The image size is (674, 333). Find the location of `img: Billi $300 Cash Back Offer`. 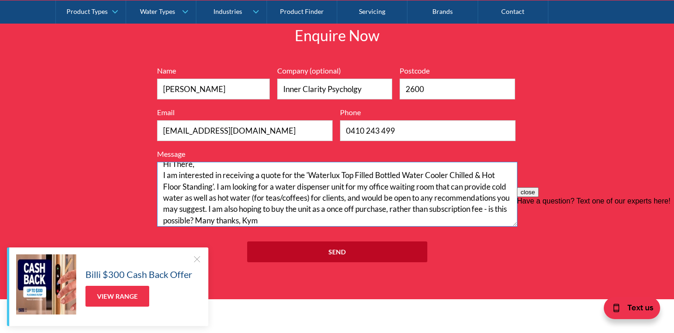

img: Billi $300 Cash Back Offer is located at coordinates (46, 284).